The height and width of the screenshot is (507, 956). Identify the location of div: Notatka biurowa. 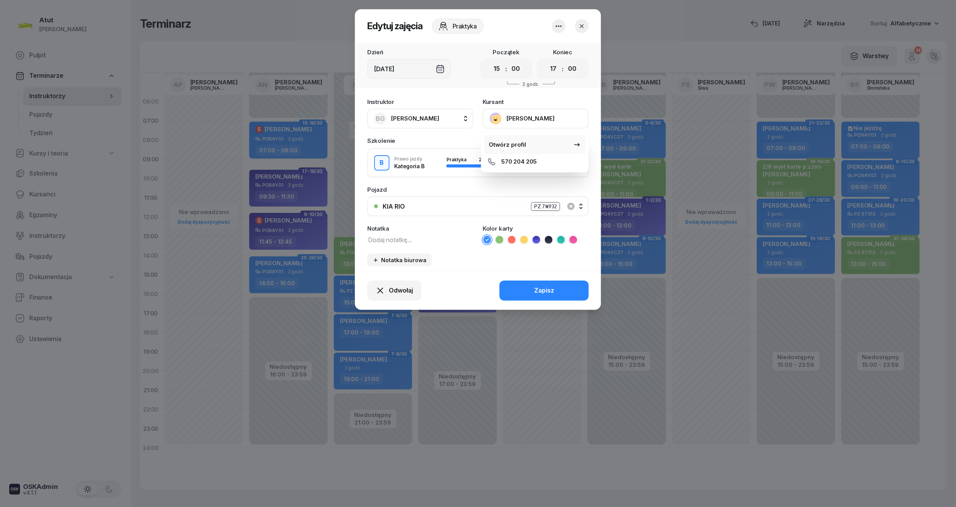
(400, 260).